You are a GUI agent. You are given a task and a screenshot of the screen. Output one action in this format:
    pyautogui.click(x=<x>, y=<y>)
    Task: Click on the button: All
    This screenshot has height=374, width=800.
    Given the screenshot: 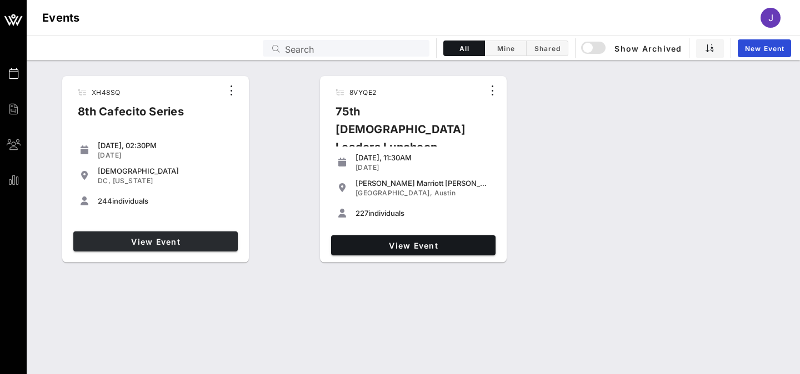 What is the action you would take?
    pyautogui.click(x=464, y=48)
    